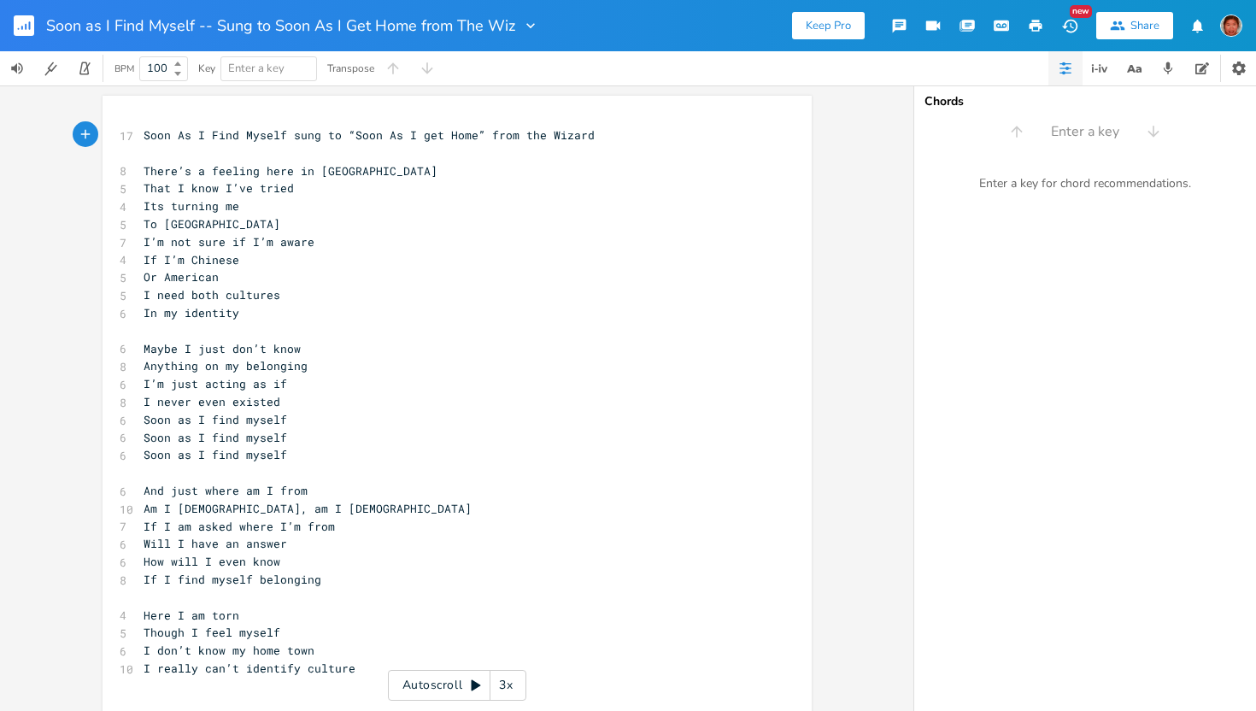 The height and width of the screenshot is (711, 1256). What do you see at coordinates (232, 579) in the screenshot?
I see `span: If I find myself belonging` at bounding box center [232, 579].